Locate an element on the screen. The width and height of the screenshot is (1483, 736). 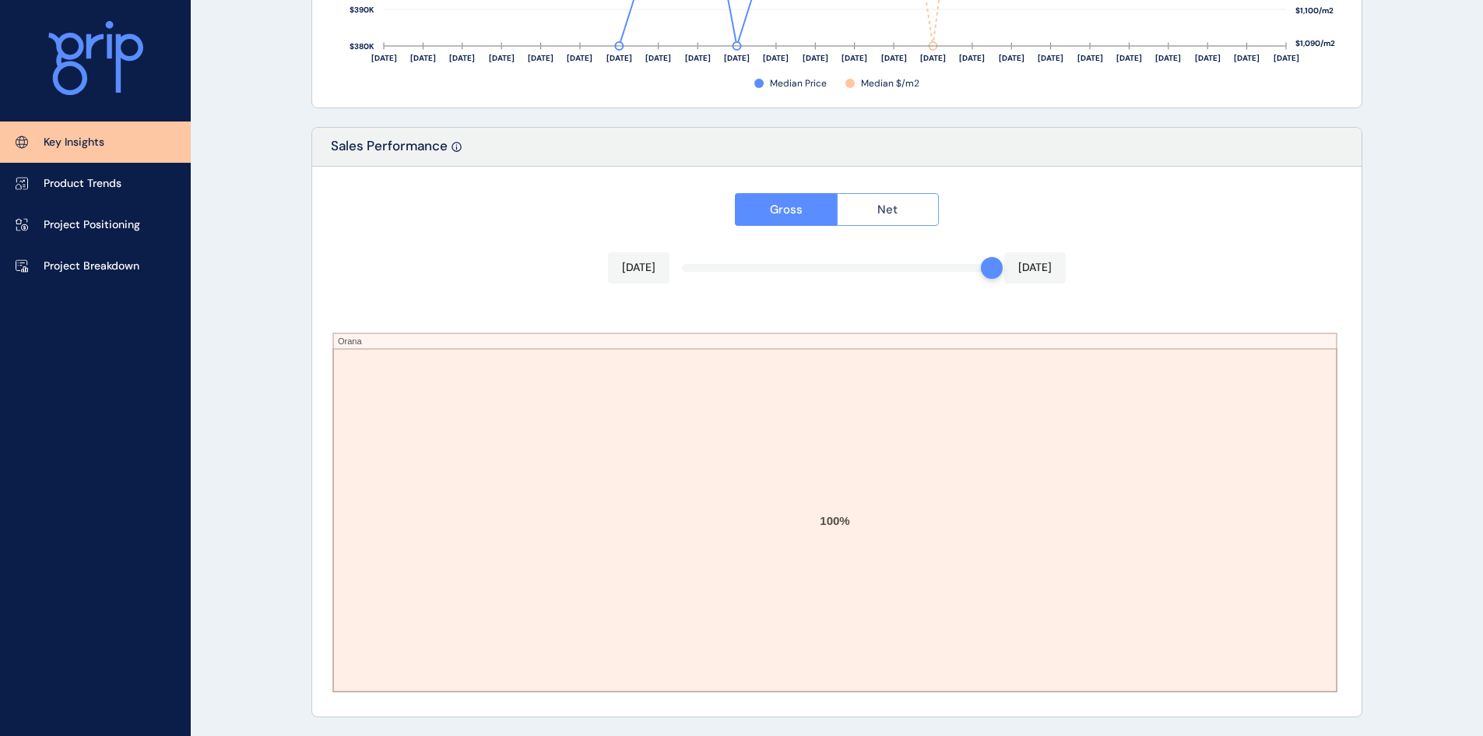
button: Net is located at coordinates (889, 209).